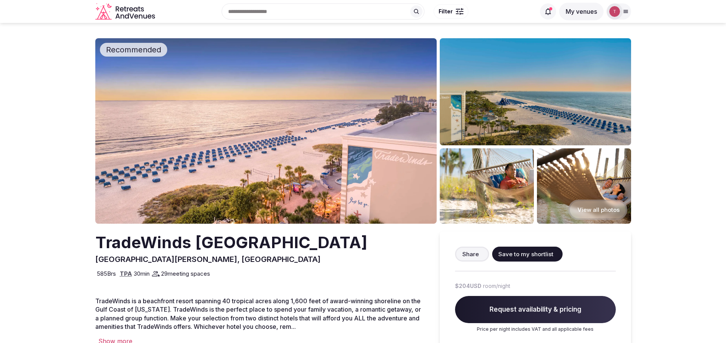  Describe the element at coordinates (615, 11) in the screenshot. I see `img: Thiago Martins` at that location.